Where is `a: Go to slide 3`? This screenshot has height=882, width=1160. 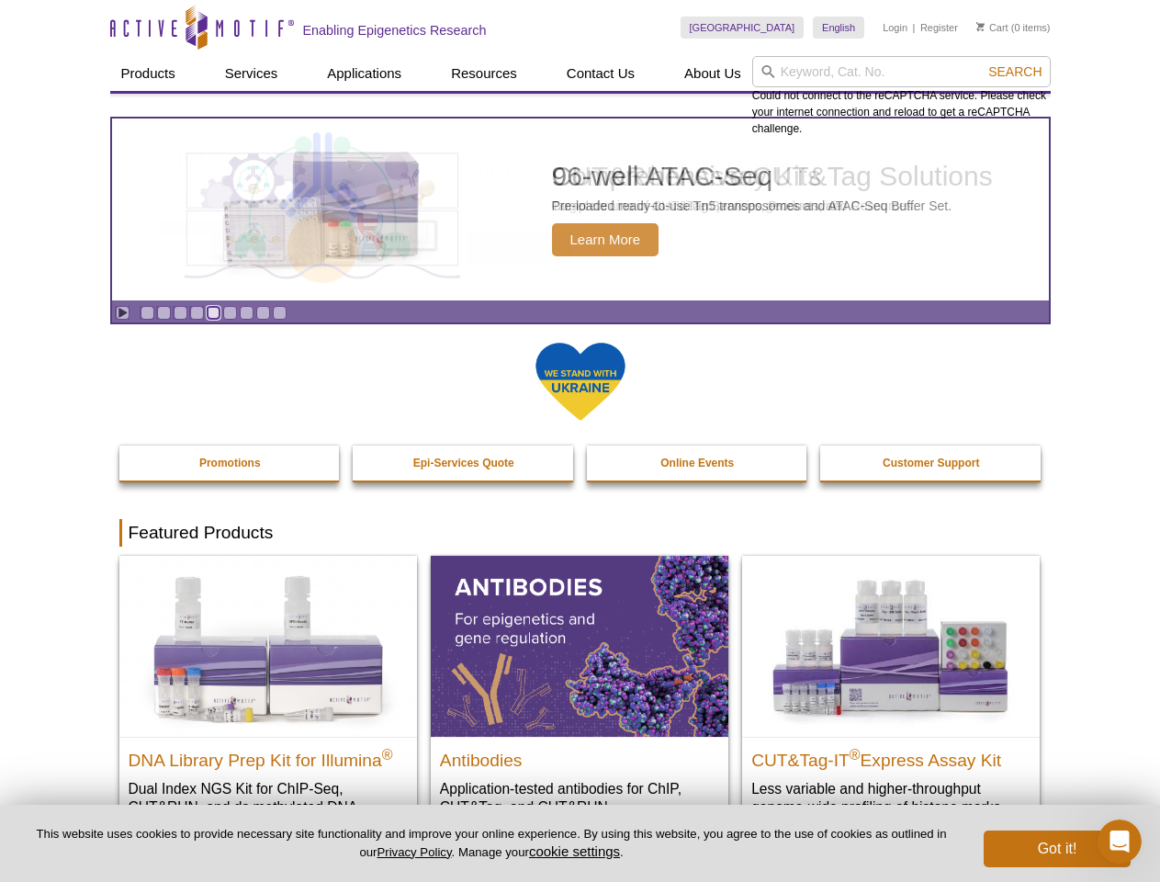 a: Go to slide 3 is located at coordinates (180, 312).